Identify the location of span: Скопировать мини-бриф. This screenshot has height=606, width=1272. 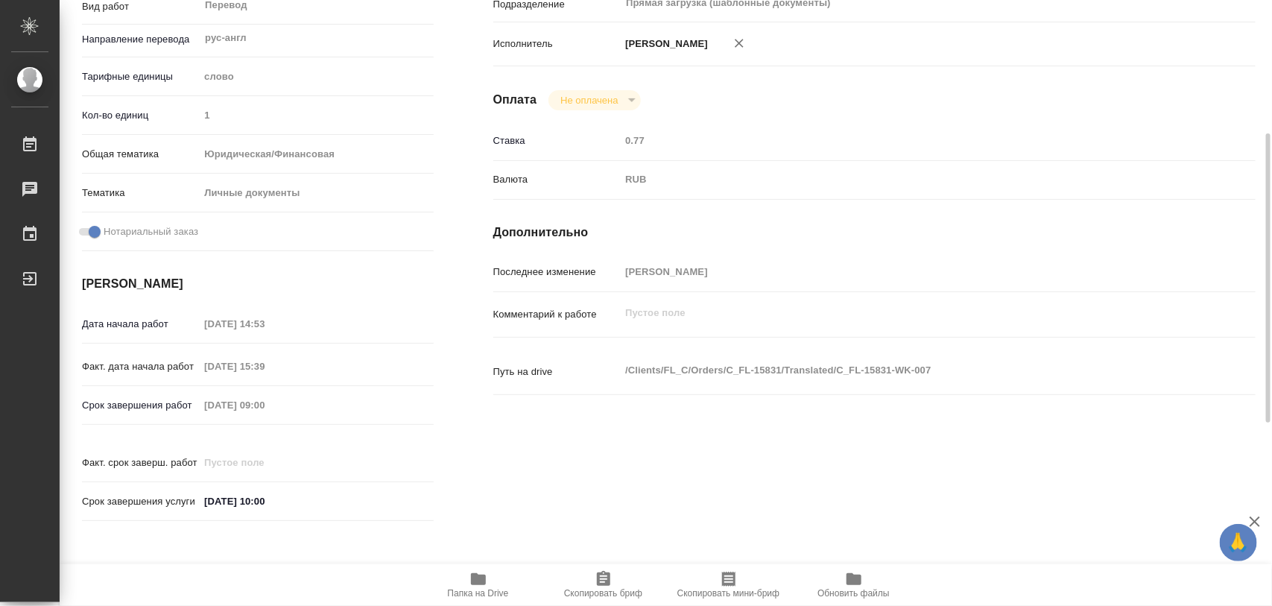
(728, 593).